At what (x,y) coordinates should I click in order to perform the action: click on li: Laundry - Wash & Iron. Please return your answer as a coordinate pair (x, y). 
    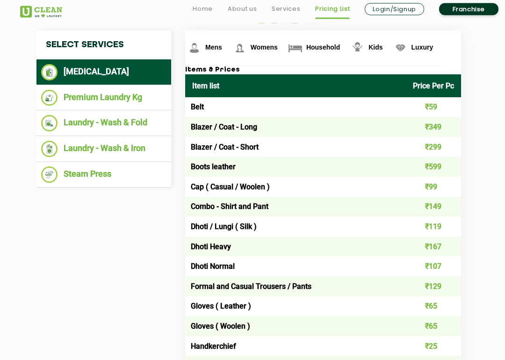
    Looking at the image, I should click on (104, 149).